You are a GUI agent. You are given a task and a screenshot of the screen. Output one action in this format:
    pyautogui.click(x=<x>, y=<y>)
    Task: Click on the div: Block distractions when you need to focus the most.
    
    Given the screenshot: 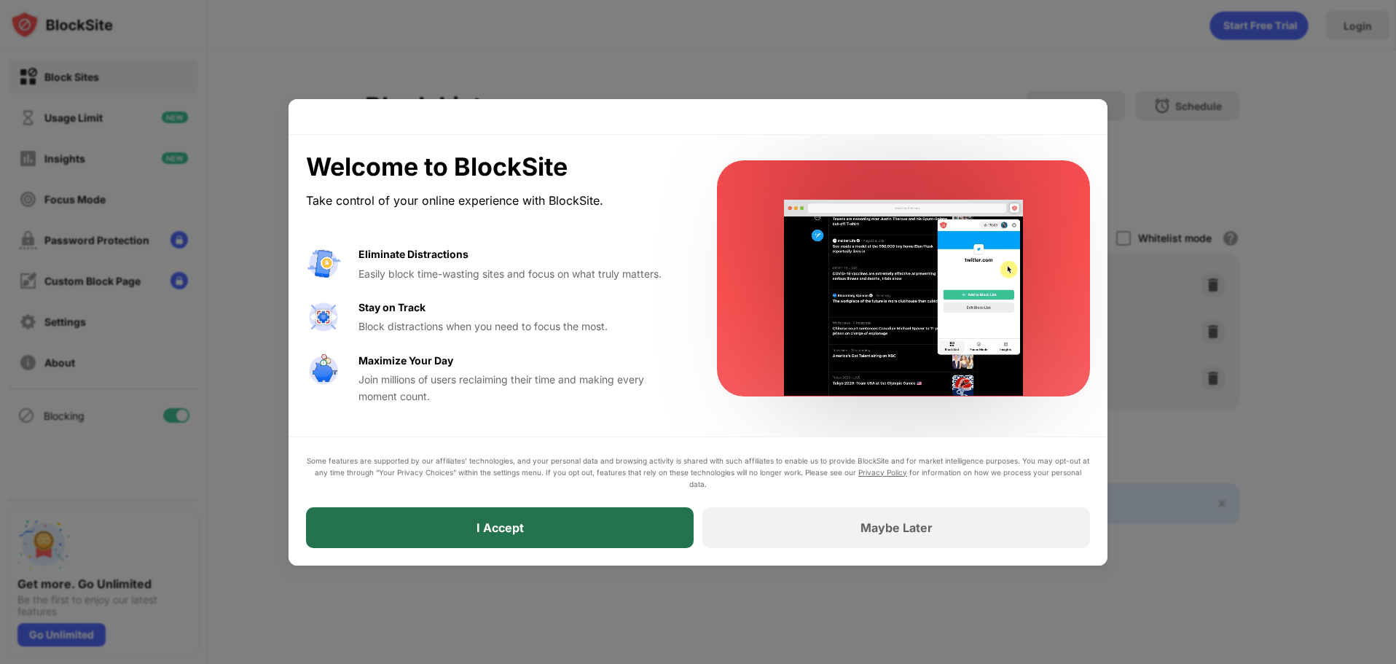 What is the action you would take?
    pyautogui.click(x=520, y=326)
    